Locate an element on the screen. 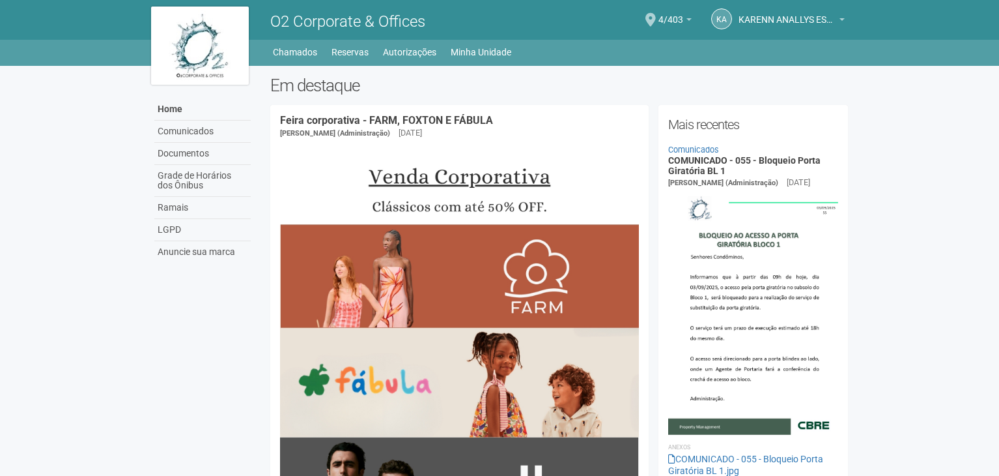  a: COMUNICADO - 055 - Bloqueio Porta Giratória BL 1.jpg is located at coordinates (746, 464).